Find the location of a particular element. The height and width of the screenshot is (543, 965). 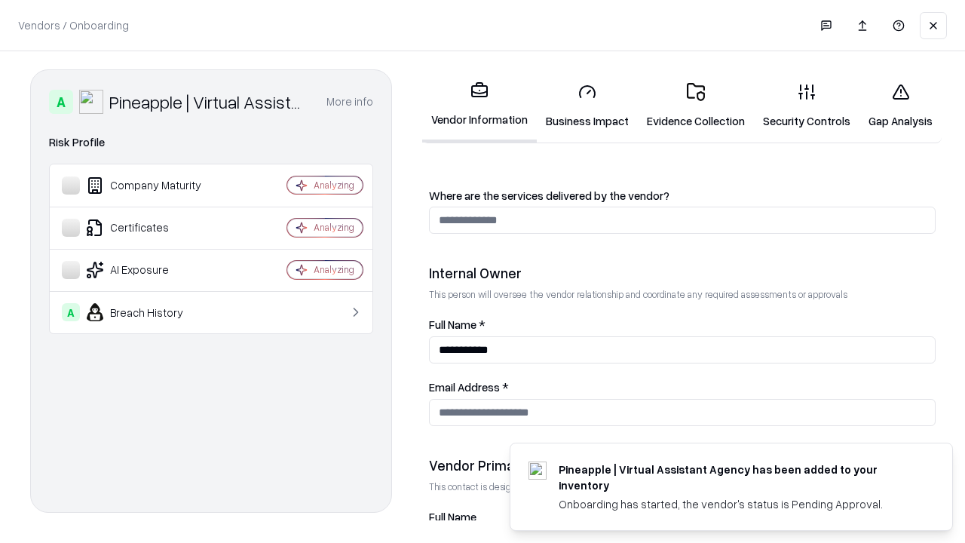

div: Pineapple | Virtual Assistant Agency is located at coordinates (209, 102).